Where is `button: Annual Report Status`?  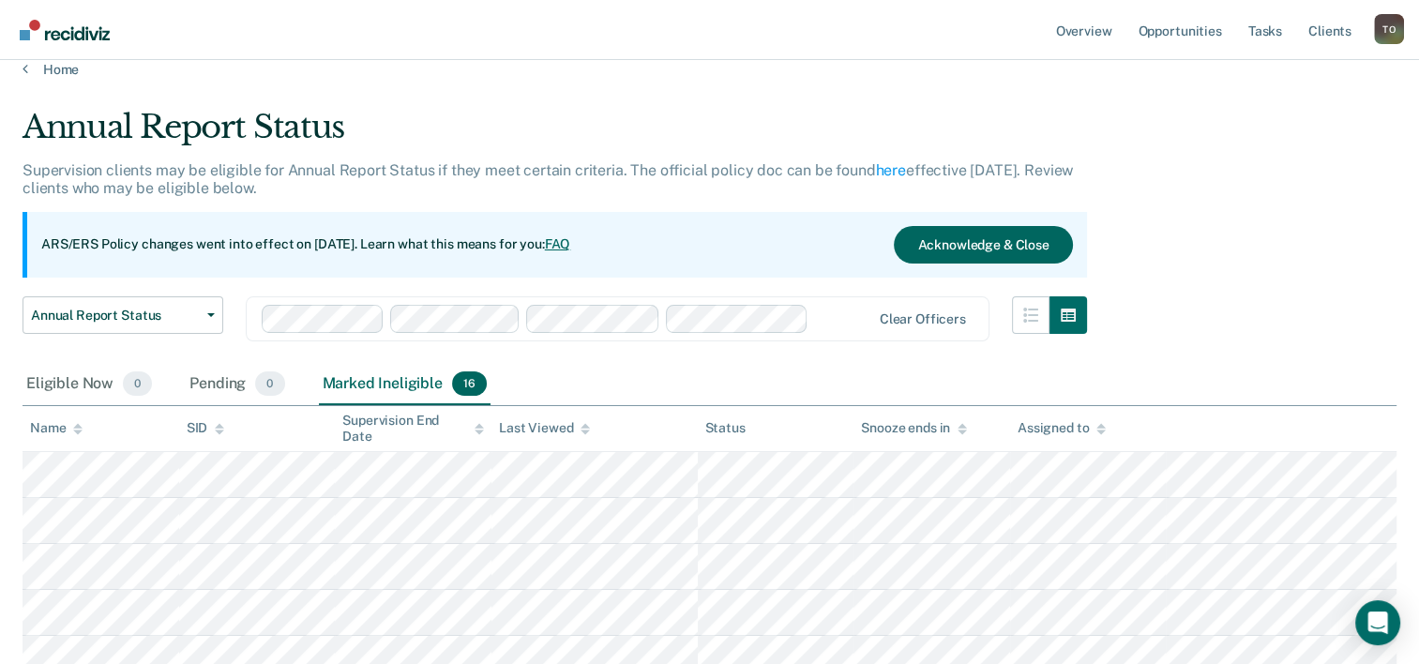
button: Annual Report Status is located at coordinates (123, 315).